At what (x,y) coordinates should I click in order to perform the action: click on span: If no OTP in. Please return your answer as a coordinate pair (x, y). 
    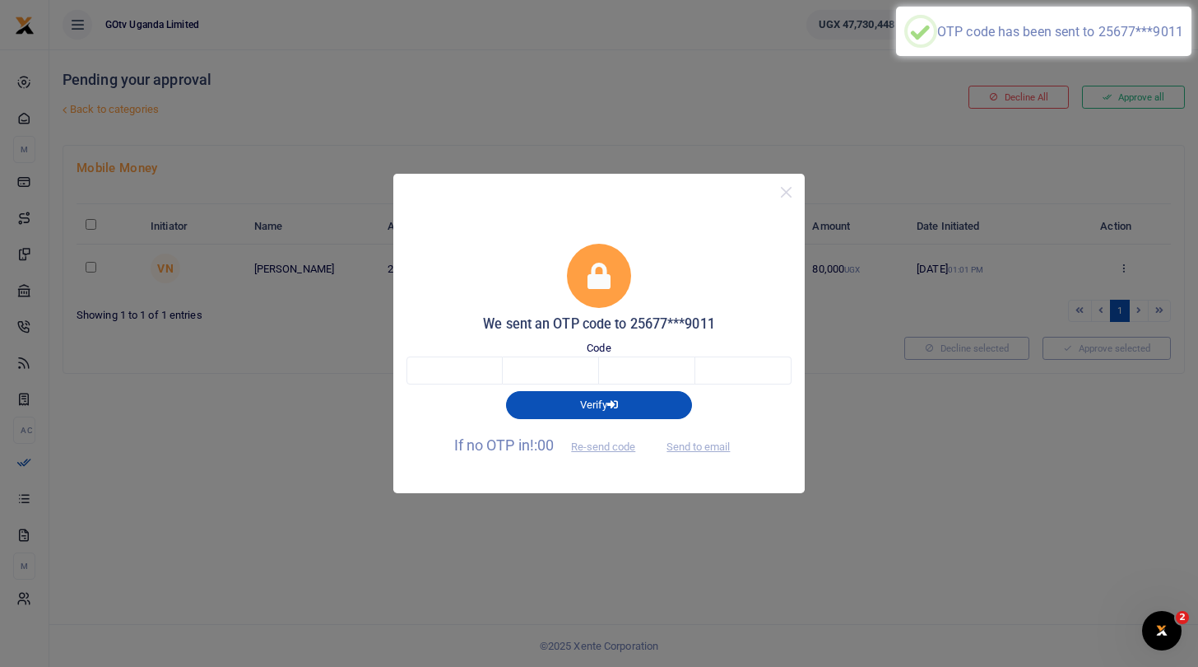
    Looking at the image, I should click on (552, 444).